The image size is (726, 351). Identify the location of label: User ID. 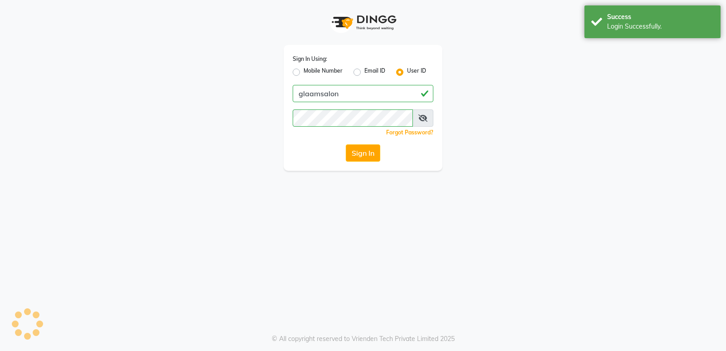
(417, 72).